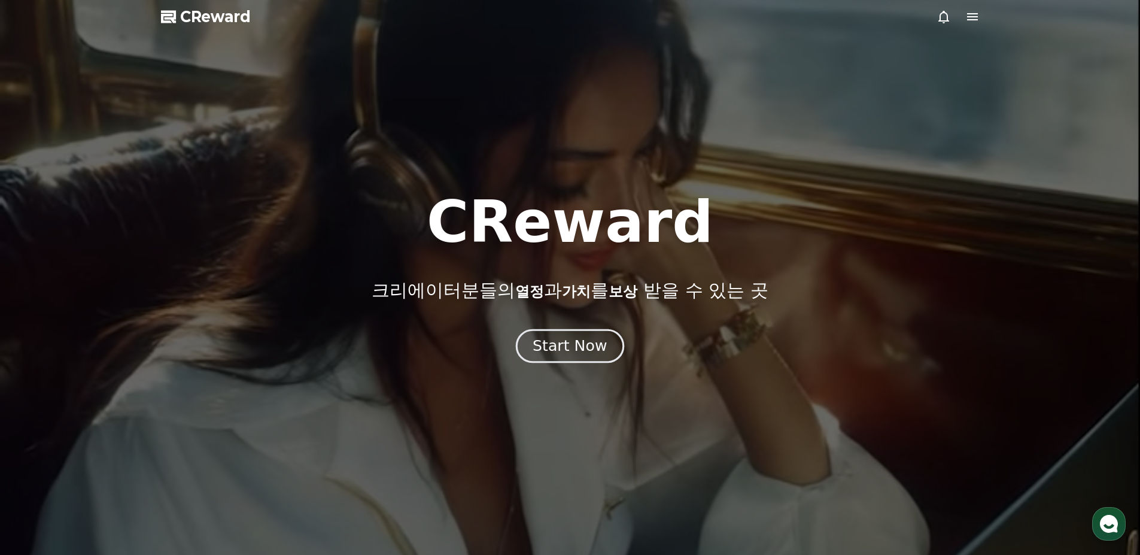 This screenshot has width=1140, height=555. Describe the element at coordinates (623, 291) in the screenshot. I see `span: 보상` at that location.